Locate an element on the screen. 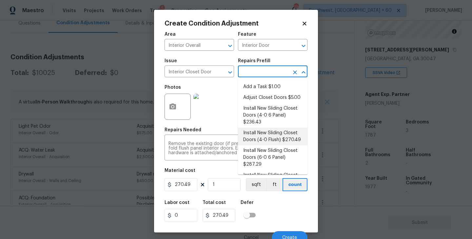 This screenshot has width=472, height=239. li: Add a Task $1.00 is located at coordinates (273, 87).